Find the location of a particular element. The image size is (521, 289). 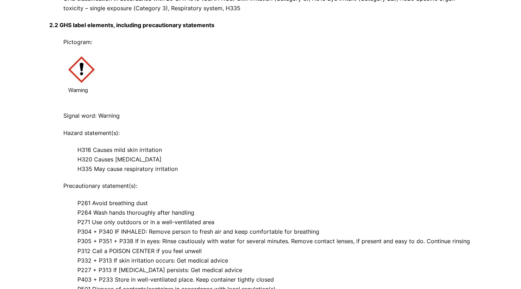

p: Hazard statement(s): is located at coordinates (260, 133).